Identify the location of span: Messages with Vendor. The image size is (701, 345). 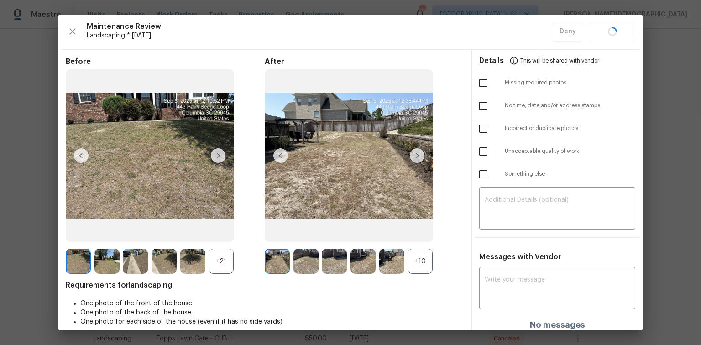
(520, 257).